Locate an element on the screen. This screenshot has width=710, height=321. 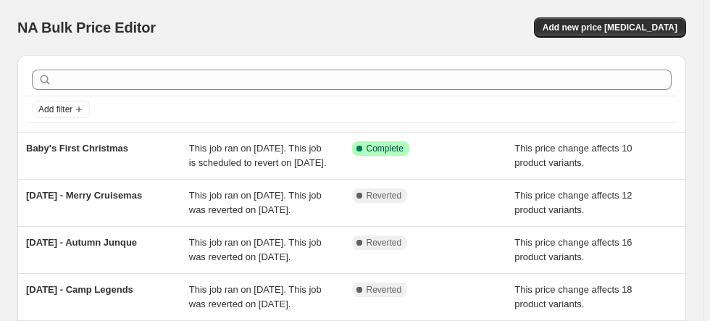
span: This price change affects 10 product variants. is located at coordinates (573, 155).